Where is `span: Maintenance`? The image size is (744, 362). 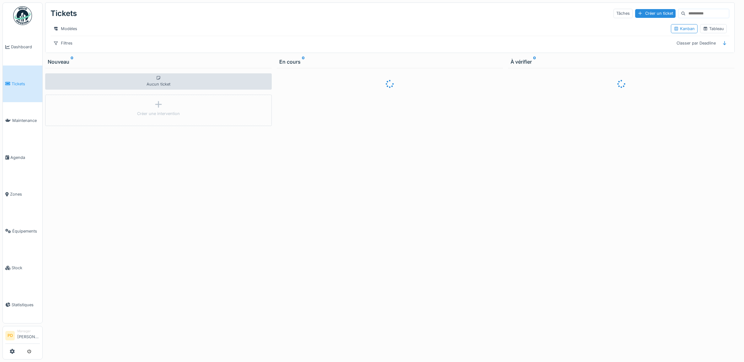
span: Maintenance is located at coordinates (26, 120).